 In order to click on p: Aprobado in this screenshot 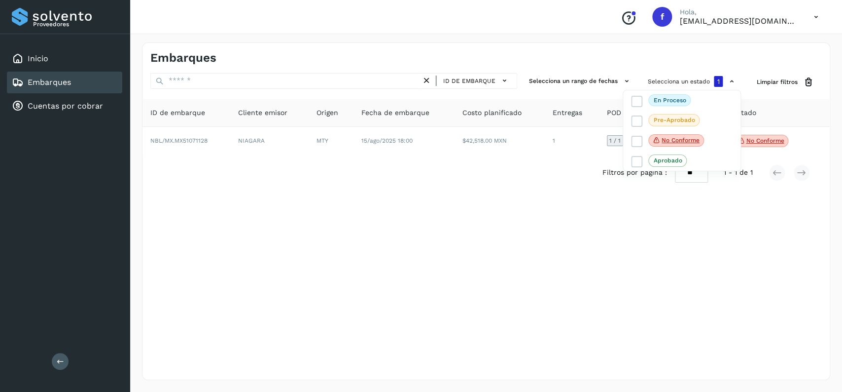, I will do `click(668, 160)`.